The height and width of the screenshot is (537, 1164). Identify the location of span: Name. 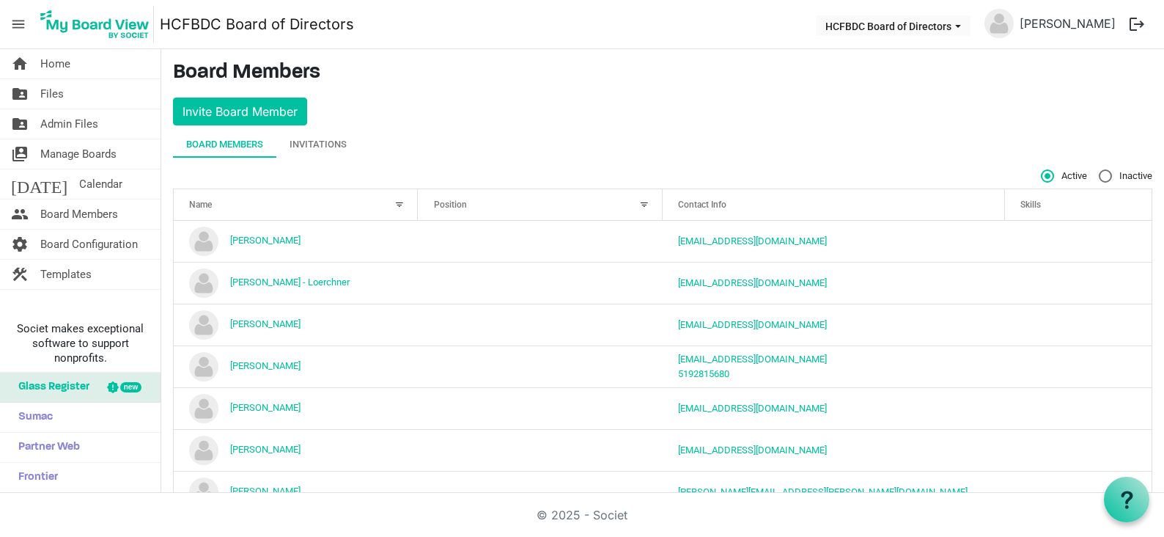
(200, 205).